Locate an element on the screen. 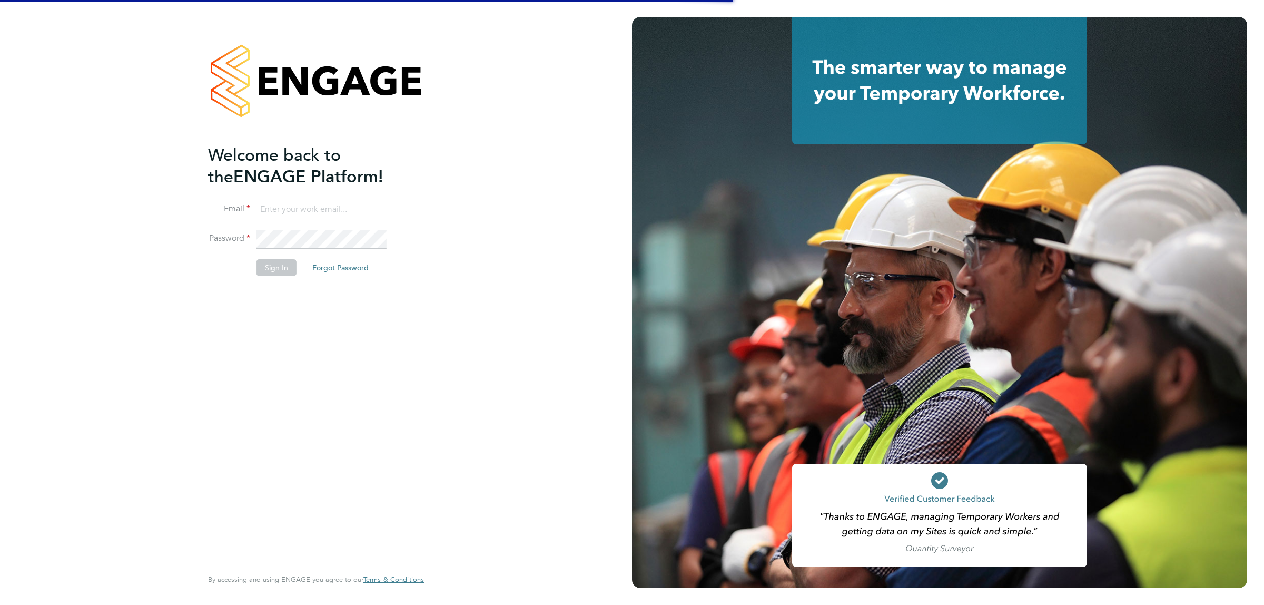 This screenshot has width=1264, height=605. h2: ENGAGE Platform! is located at coordinates (311, 166).